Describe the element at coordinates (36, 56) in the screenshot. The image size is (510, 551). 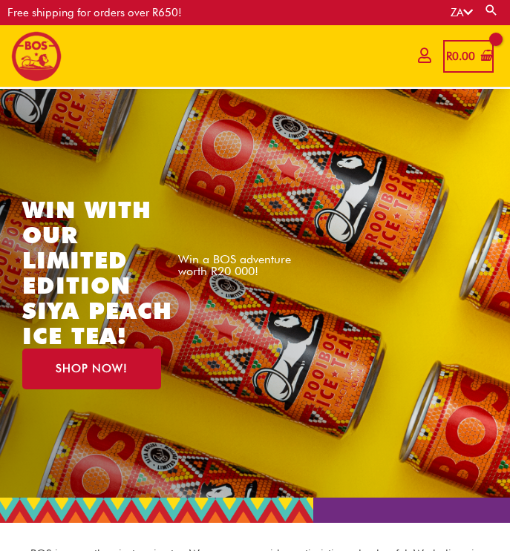
I see `img: BOS logo finals-200px` at that location.